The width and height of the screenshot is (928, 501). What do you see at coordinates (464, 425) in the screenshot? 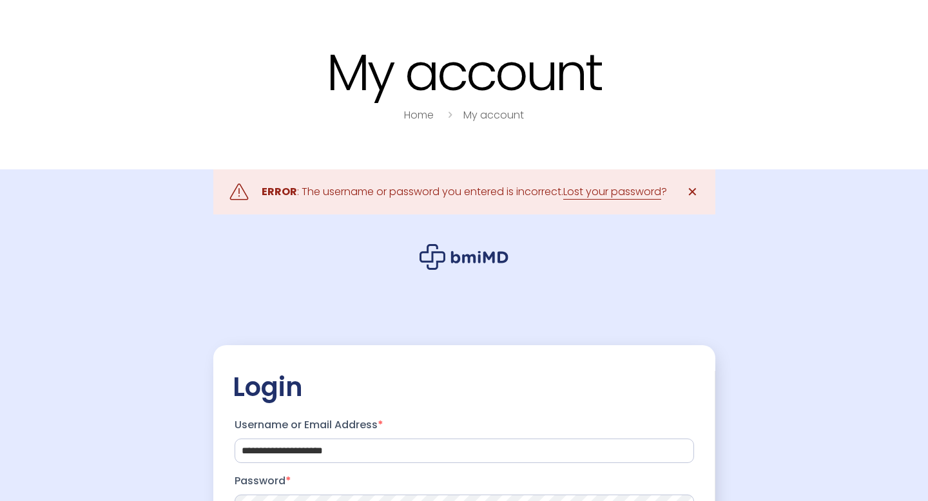
I see `label: Username or Email Address` at bounding box center [464, 425].